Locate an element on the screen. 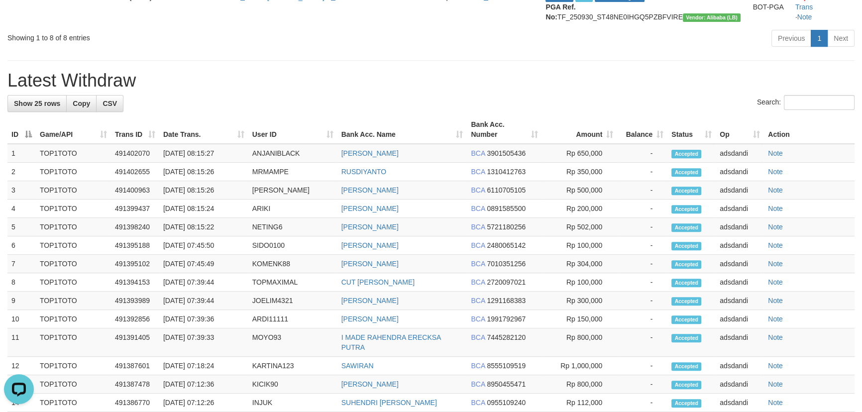 This screenshot has width=862, height=412. td: 2 is located at coordinates (21, 172).